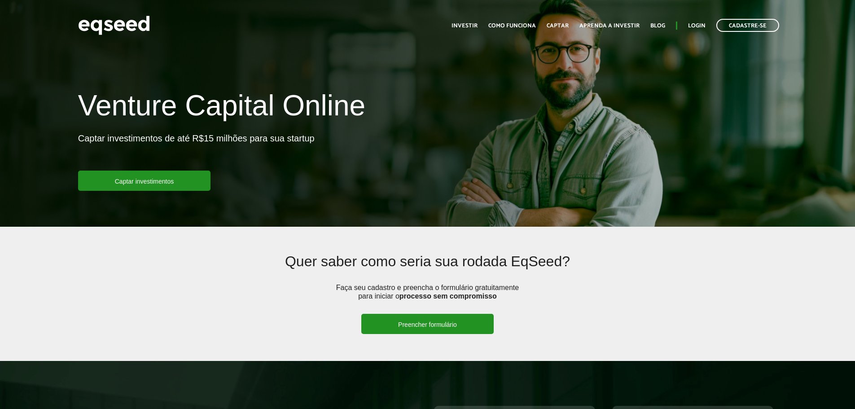 The width and height of the screenshot is (855, 409). What do you see at coordinates (610, 26) in the screenshot?
I see `a: Aprenda a investir` at bounding box center [610, 26].